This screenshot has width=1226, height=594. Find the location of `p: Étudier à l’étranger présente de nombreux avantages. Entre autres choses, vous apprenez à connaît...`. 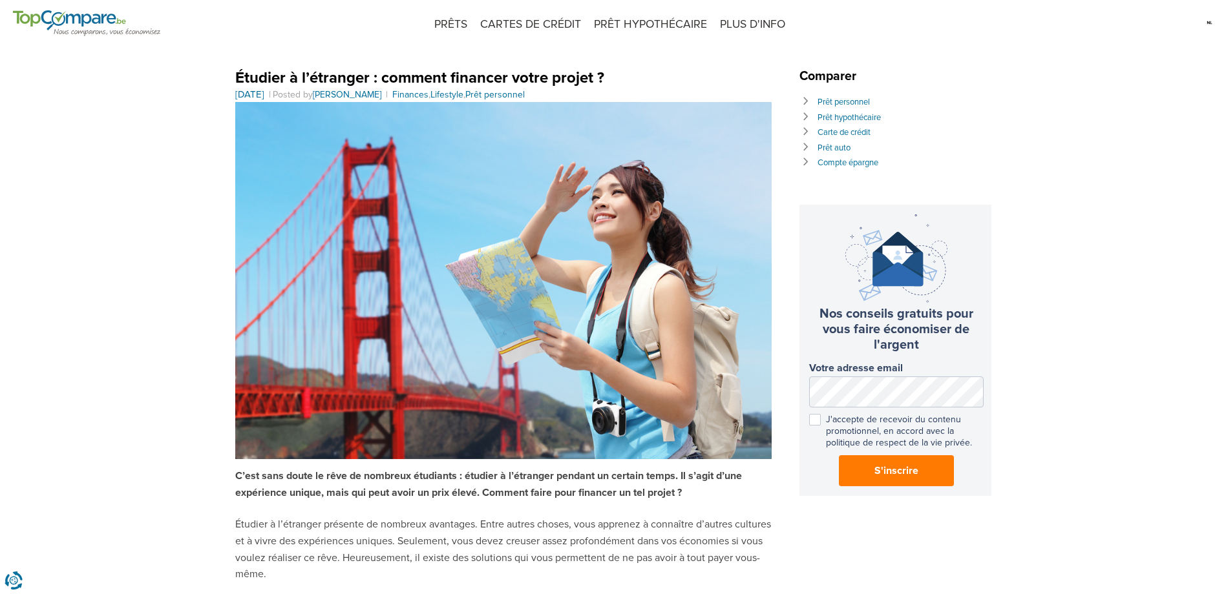

p: Étudier à l’étranger présente de nombreux avantages. Entre autres choses, vous apprenez à connaît... is located at coordinates (503, 550).